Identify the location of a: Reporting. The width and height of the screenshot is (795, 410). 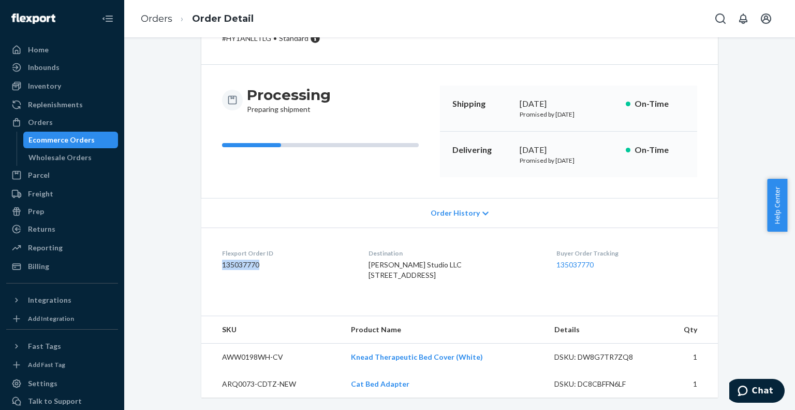
(62, 248).